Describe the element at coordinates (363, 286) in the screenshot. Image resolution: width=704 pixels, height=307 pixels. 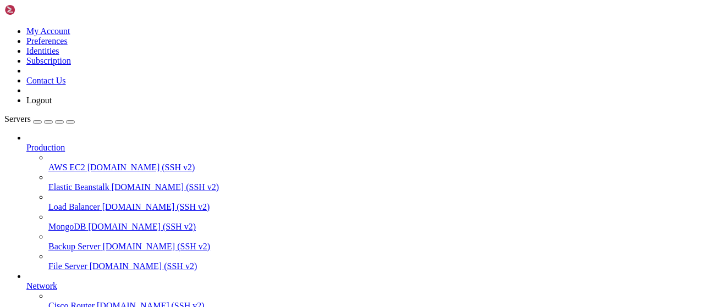
I see `a: Network` at that location.